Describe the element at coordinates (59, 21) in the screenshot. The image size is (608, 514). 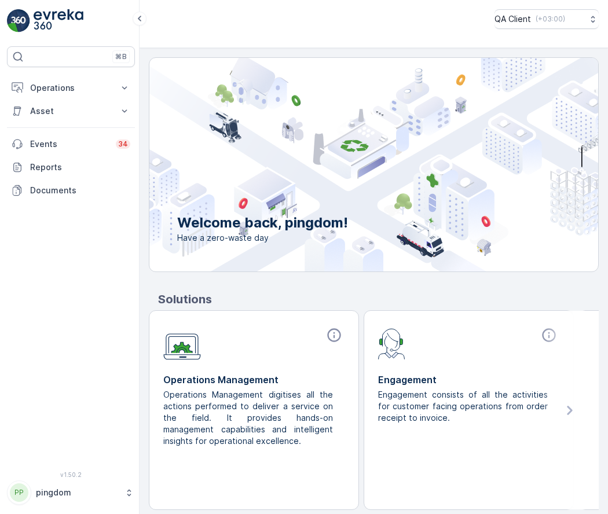
I see `img: logo_light-DOdMpM7g.png` at that location.